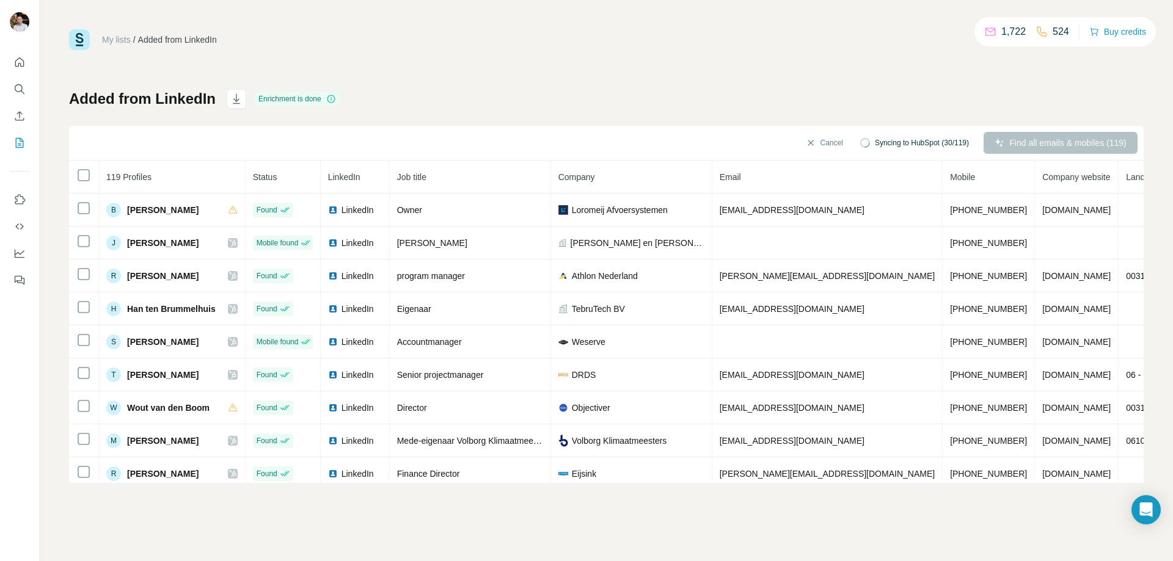 Image resolution: width=1173 pixels, height=561 pixels. Describe the element at coordinates (20, 22) in the screenshot. I see `img: Avatar` at that location.